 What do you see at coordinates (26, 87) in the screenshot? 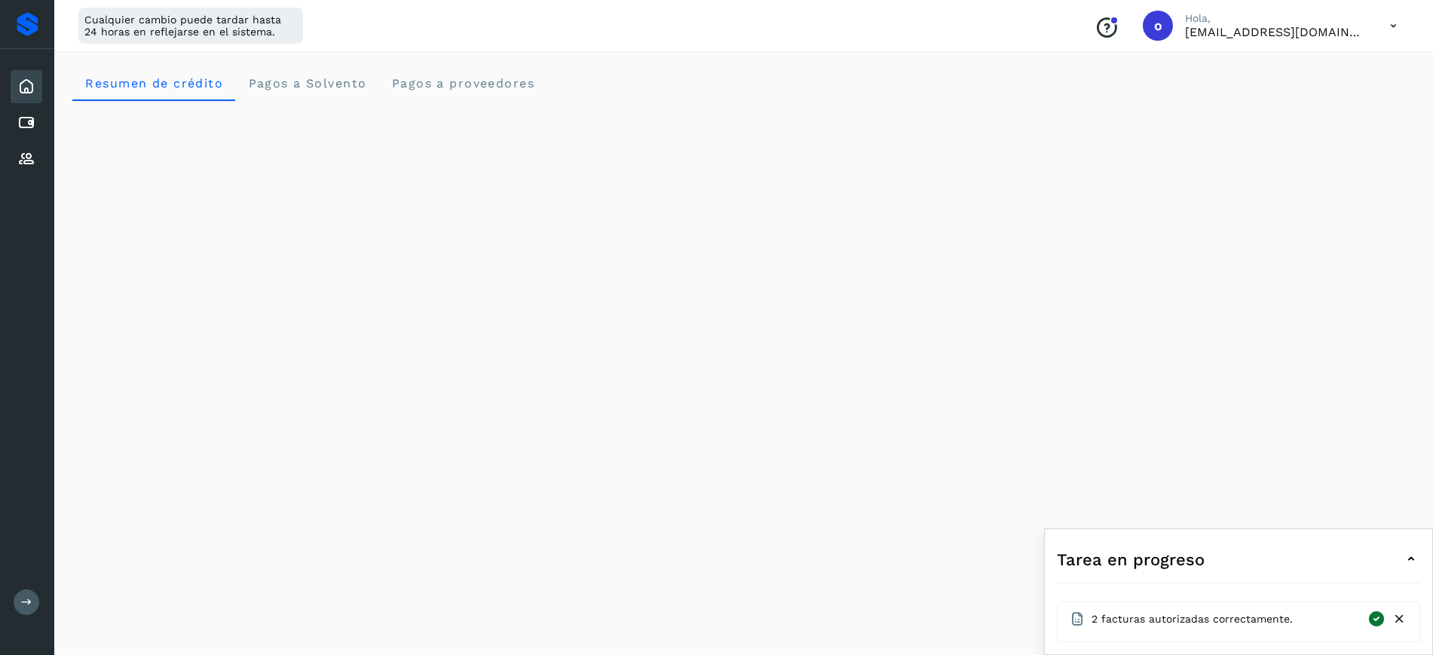
I see `div: Inicio` at bounding box center [26, 87].